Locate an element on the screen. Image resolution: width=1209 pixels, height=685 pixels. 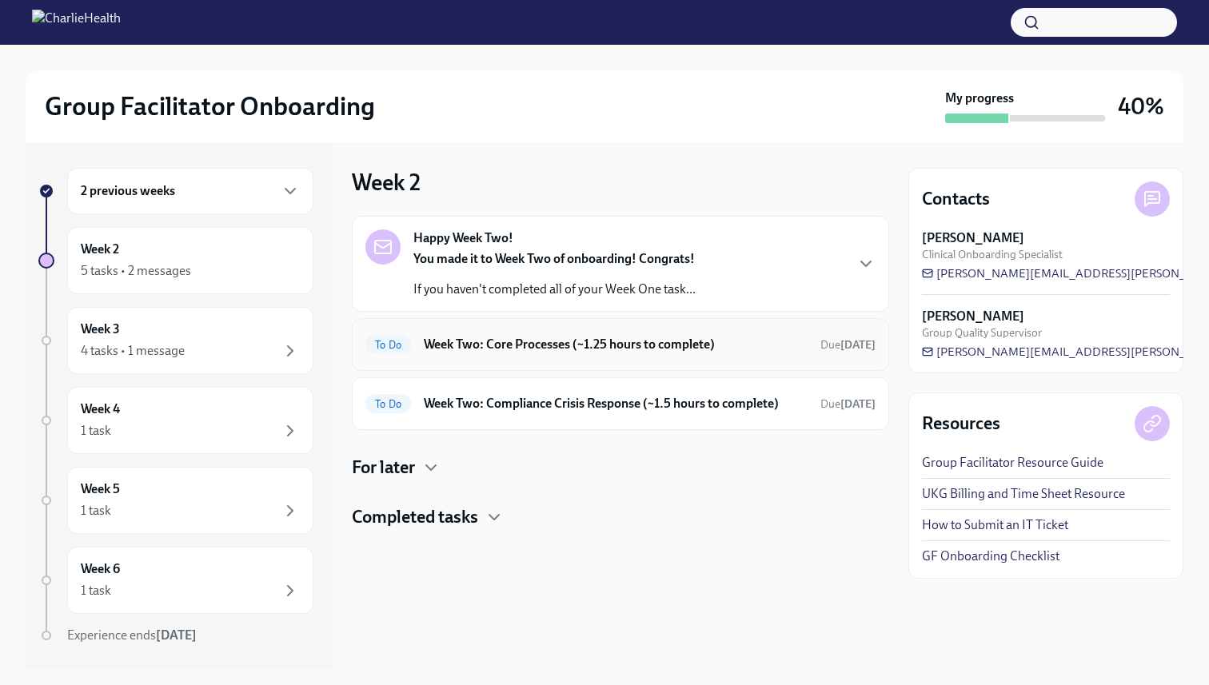
h6: Week Two: Compliance Crisis Response (~1.5 hours to complete) is located at coordinates (616, 404).